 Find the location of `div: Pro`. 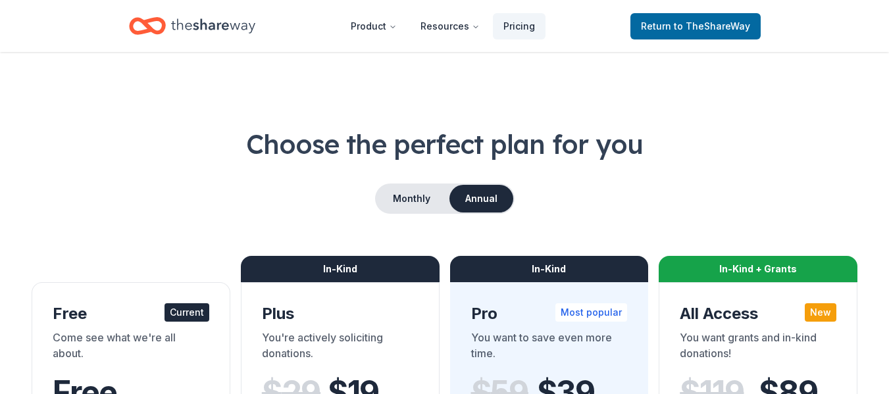

div: Pro is located at coordinates (550, 314).